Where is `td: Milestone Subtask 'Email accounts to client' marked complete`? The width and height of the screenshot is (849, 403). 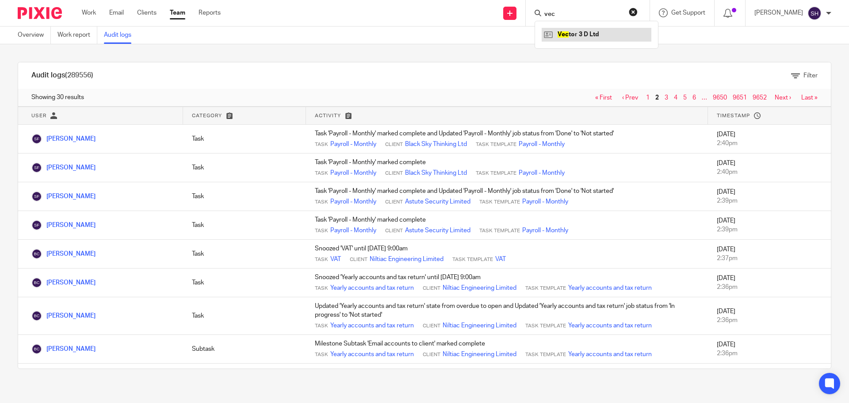
td: Milestone Subtask 'Email accounts to client' marked complete is located at coordinates (507, 349).